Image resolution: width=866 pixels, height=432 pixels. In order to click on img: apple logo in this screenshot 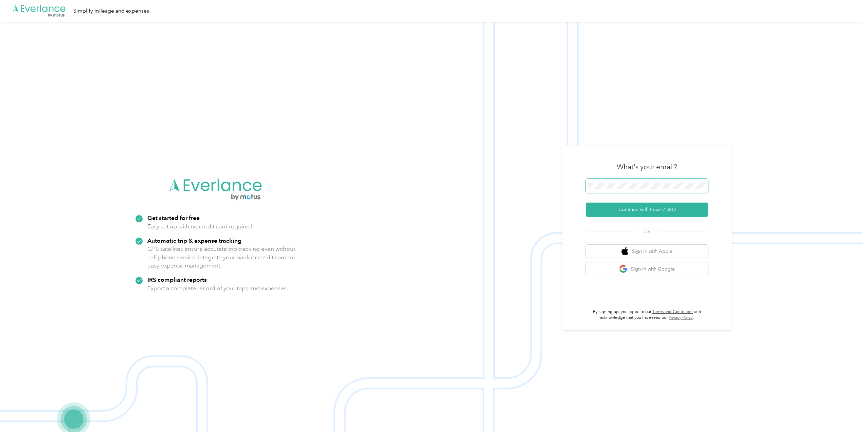, I will do `click(625, 251)`.